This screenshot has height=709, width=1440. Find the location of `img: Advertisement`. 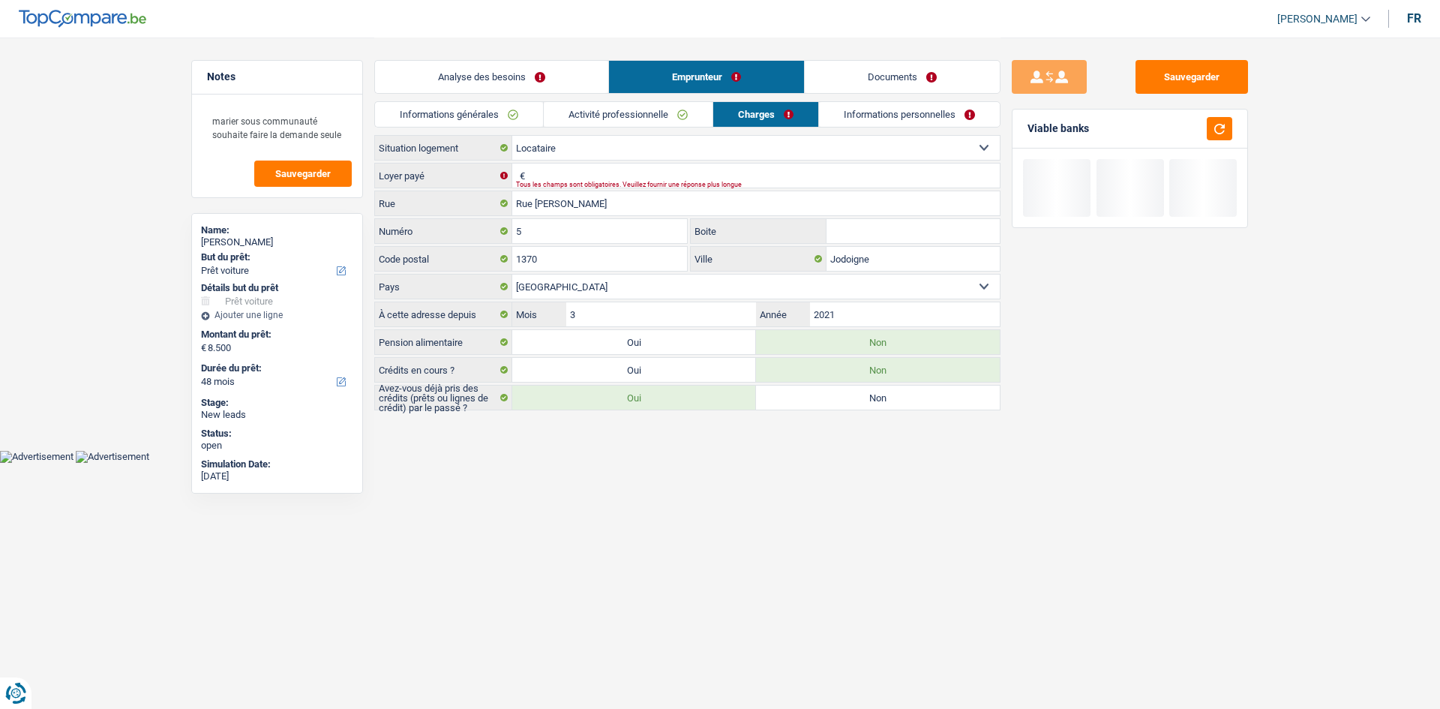

img: Advertisement is located at coordinates (113, 457).